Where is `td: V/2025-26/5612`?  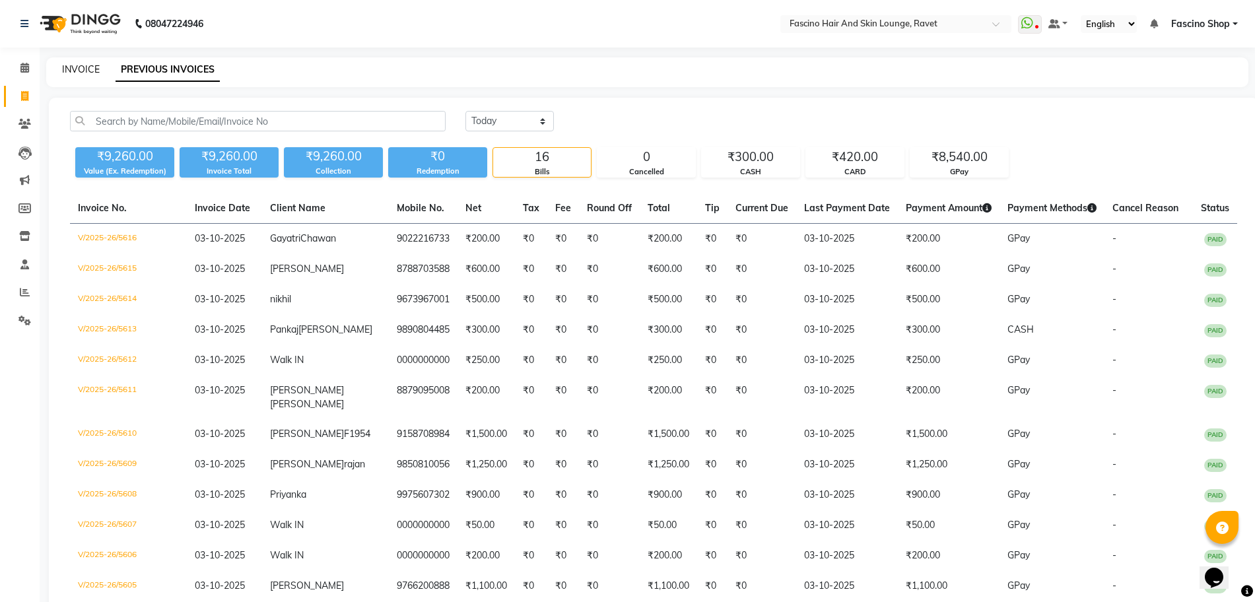
td: V/2025-26/5612 is located at coordinates (128, 360).